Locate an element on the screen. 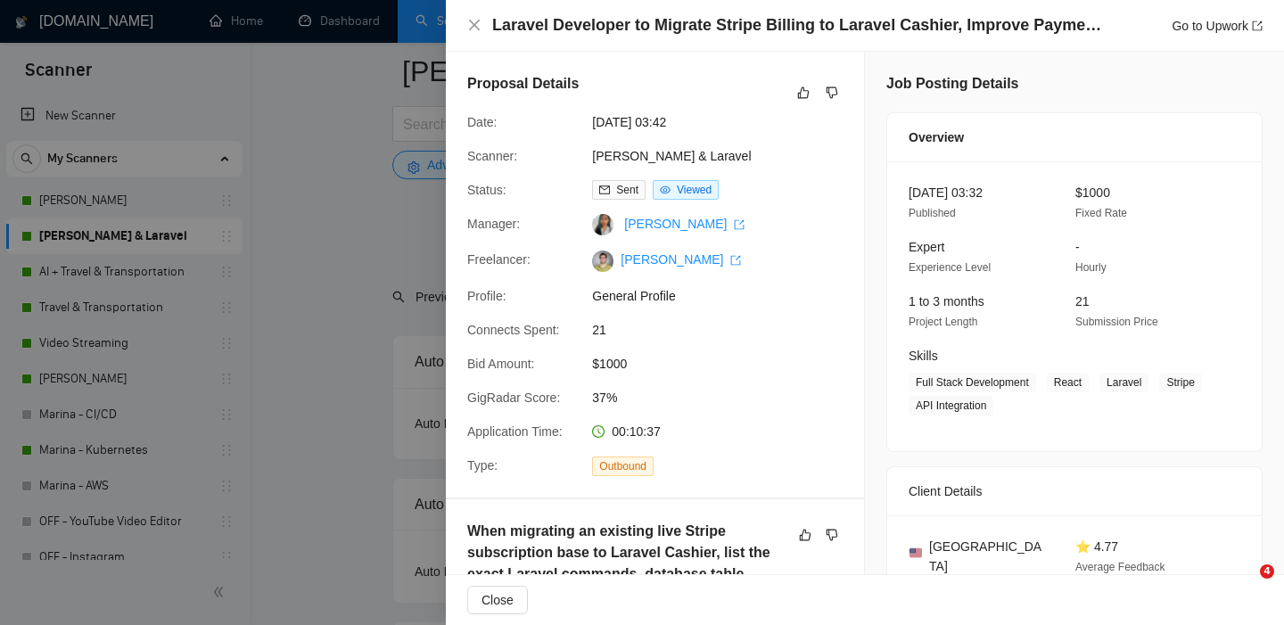 The width and height of the screenshot is (1284, 625). span: 00:10:37 is located at coordinates (636, 432).